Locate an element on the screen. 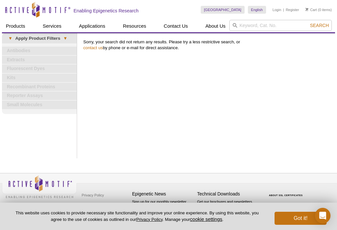  a: Services is located at coordinates (52, 26).